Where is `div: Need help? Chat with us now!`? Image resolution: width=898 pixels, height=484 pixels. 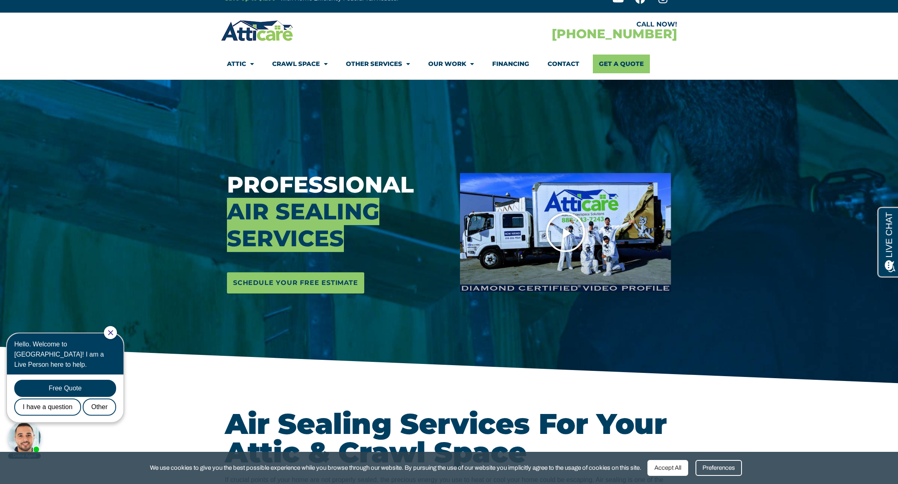 div: Need help? Chat with us now! is located at coordinates (20, 112).